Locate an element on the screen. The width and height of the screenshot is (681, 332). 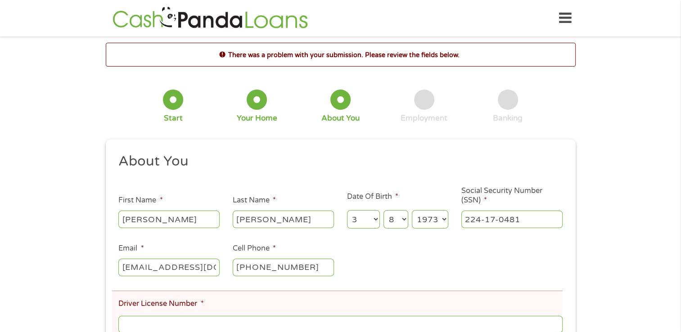
img: GetLoanNow Logo is located at coordinates (210, 18).